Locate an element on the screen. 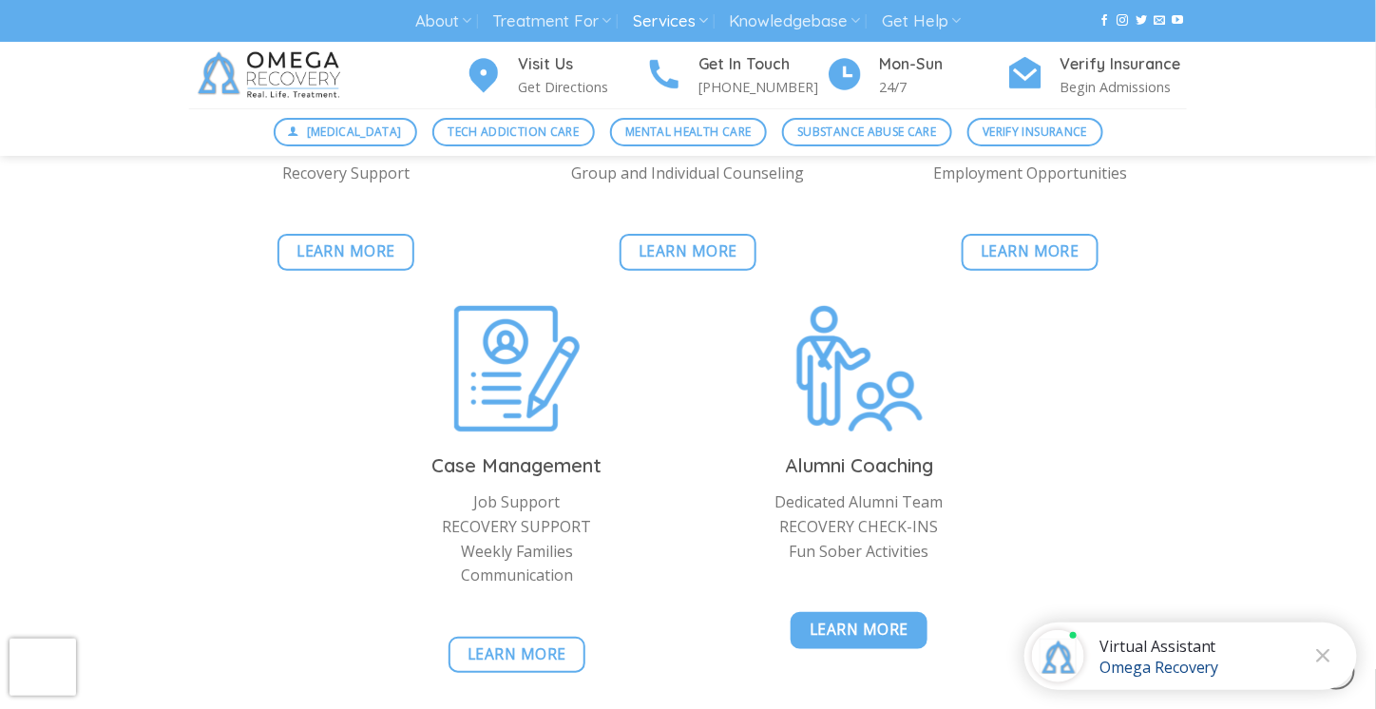 The height and width of the screenshot is (709, 1376). a: Visit Us Get Directions is located at coordinates (555, 75).